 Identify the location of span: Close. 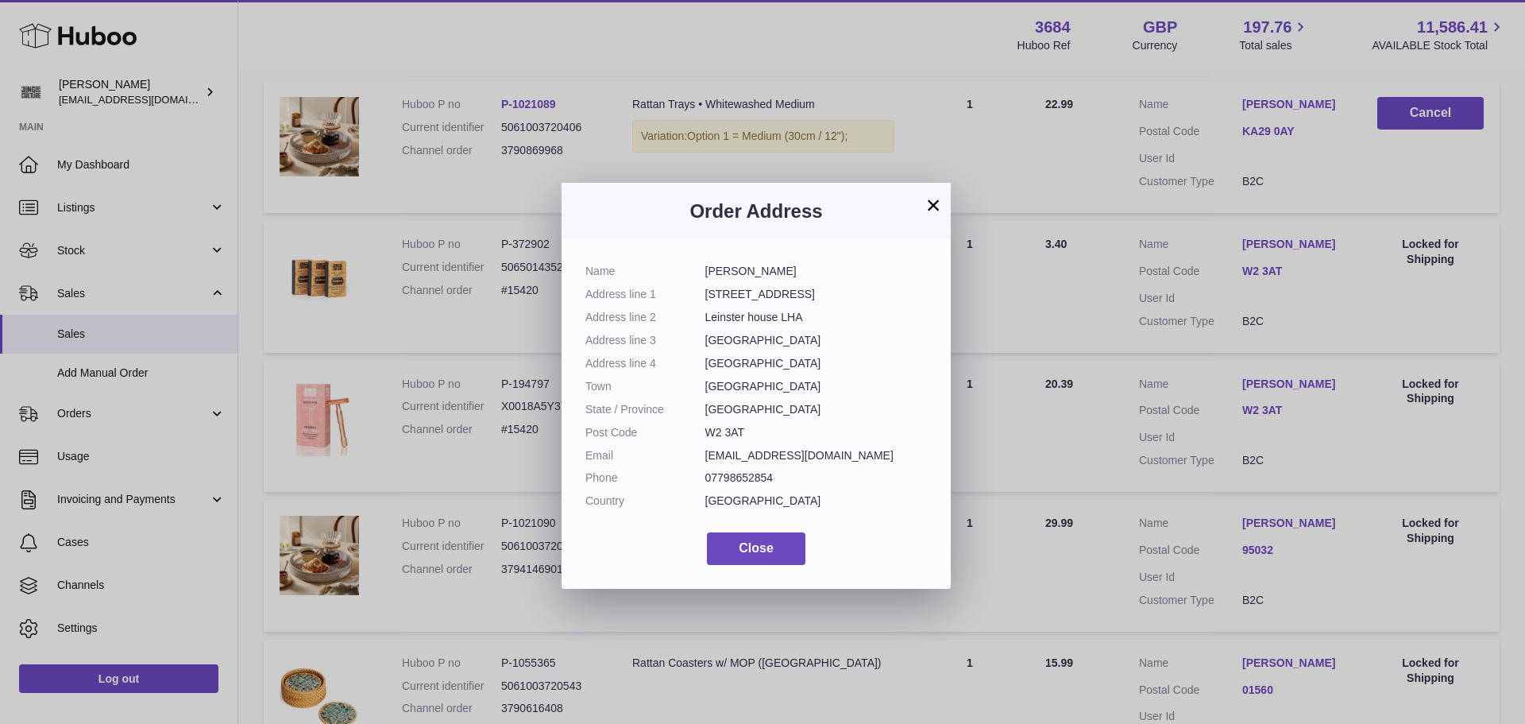
(756, 547).